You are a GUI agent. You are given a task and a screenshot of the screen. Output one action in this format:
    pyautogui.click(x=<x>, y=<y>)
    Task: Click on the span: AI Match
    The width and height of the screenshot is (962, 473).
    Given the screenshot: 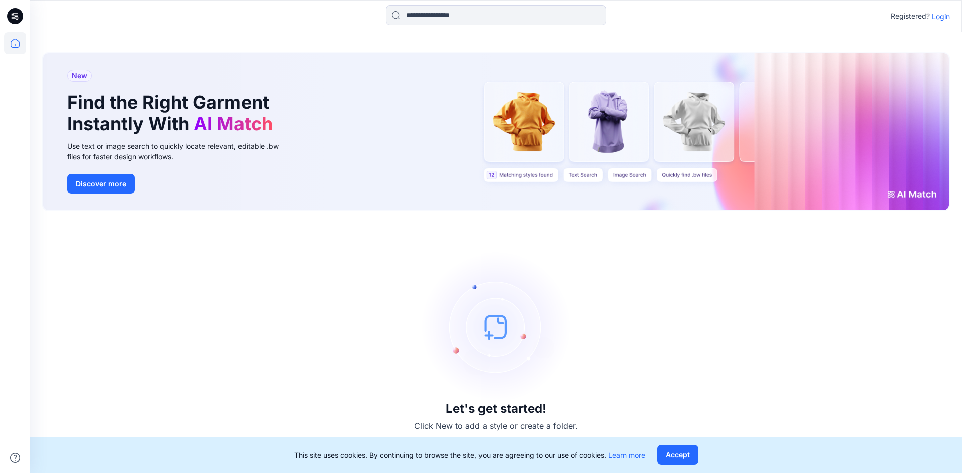 What is the action you would take?
    pyautogui.click(x=233, y=124)
    